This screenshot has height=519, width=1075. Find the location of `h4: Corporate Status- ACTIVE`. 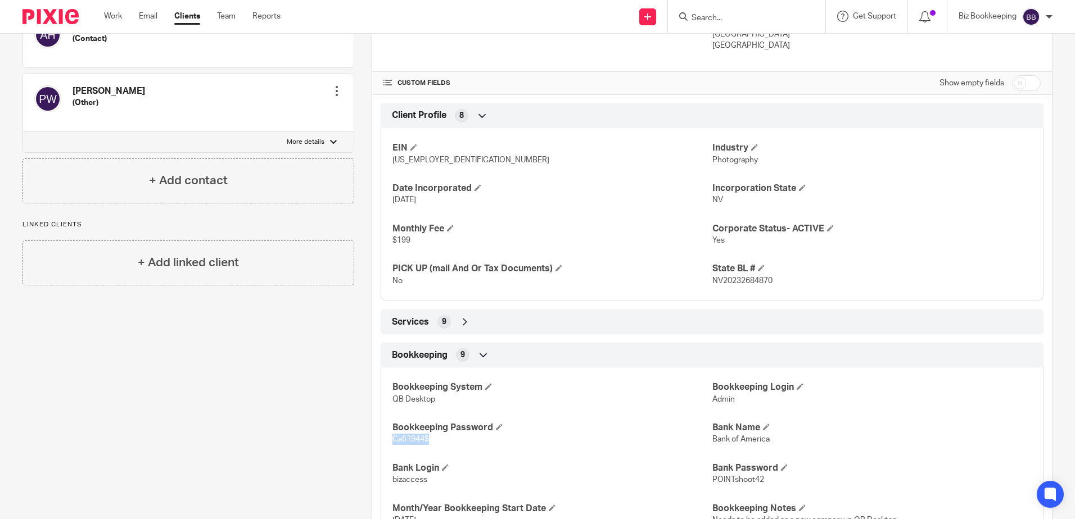

h4: Corporate Status- ACTIVE is located at coordinates (872, 229).